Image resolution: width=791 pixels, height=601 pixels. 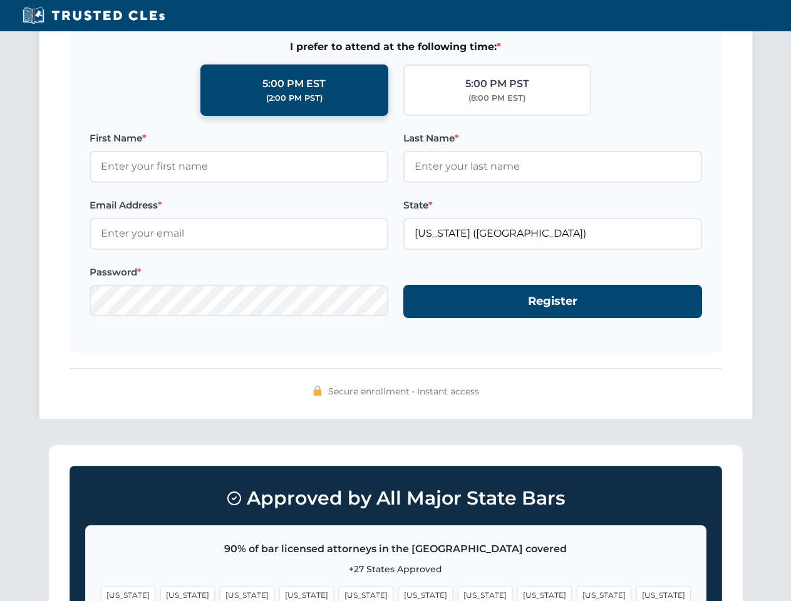 I want to click on input: Enter your email, so click(x=238, y=233).